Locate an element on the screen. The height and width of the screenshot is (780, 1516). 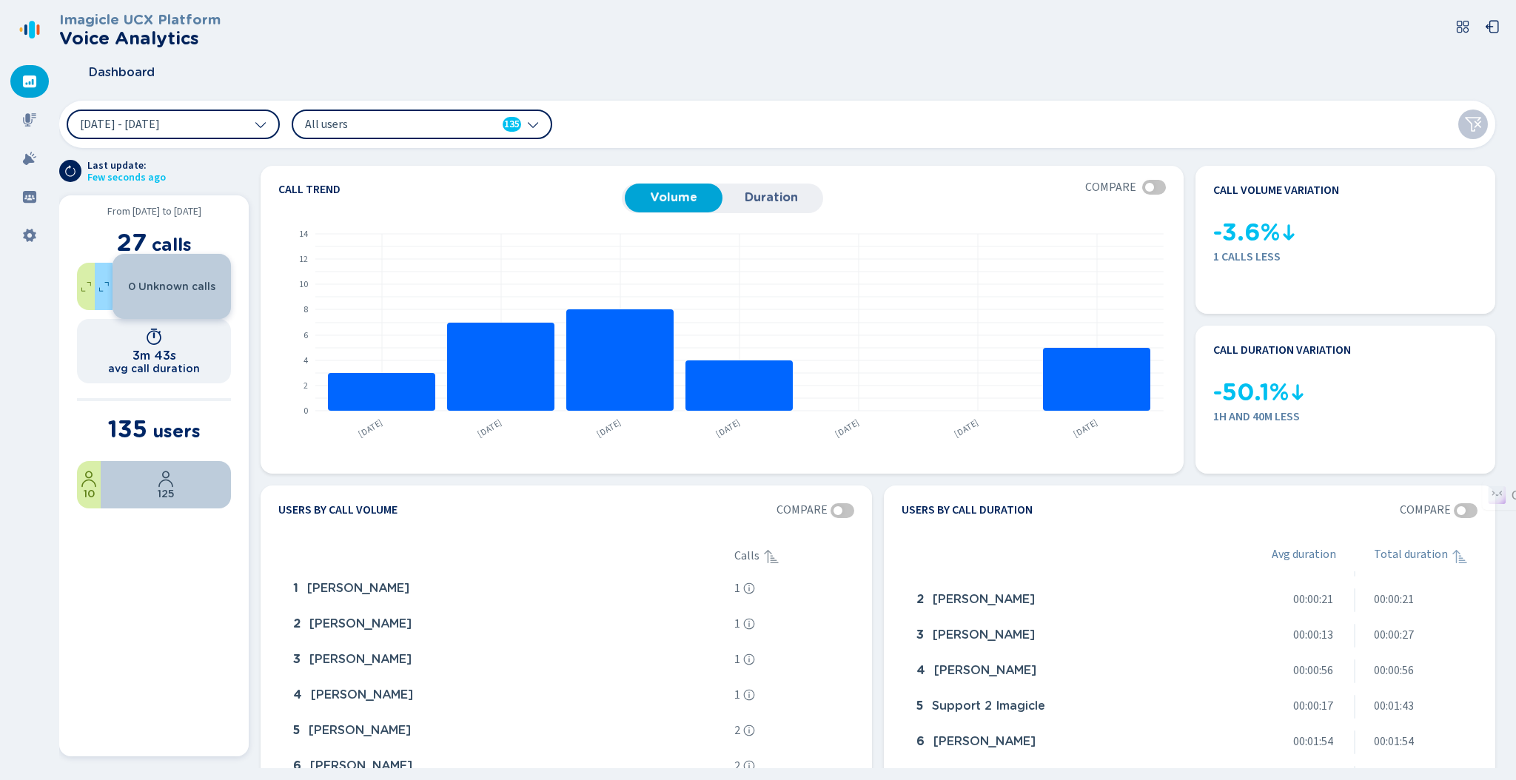
span: 27 is located at coordinates (132, 242).